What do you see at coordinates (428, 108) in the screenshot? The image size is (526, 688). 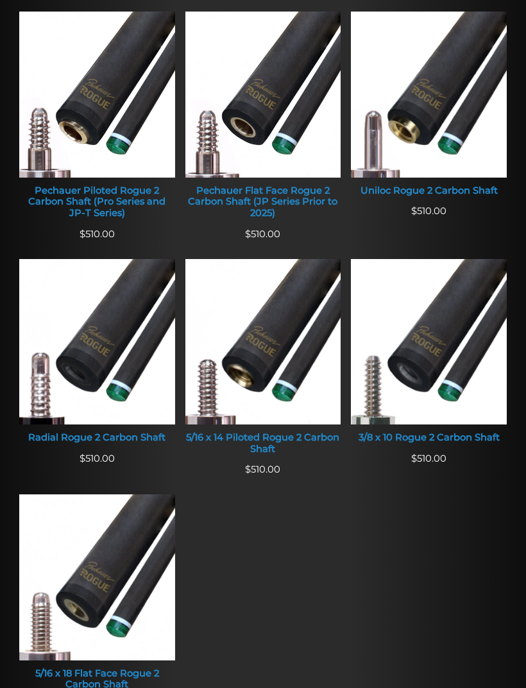 I see `a: Uniloc Rogue 2 Carbon Shaft Uniloc Rogue 2 Carbon Shaft` at bounding box center [428, 108].